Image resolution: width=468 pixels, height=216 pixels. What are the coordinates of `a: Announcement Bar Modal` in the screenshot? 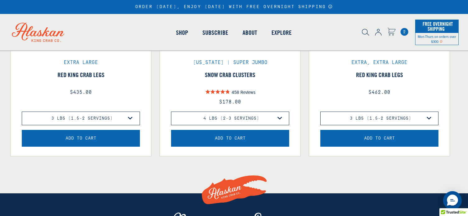 It's located at (331, 7).